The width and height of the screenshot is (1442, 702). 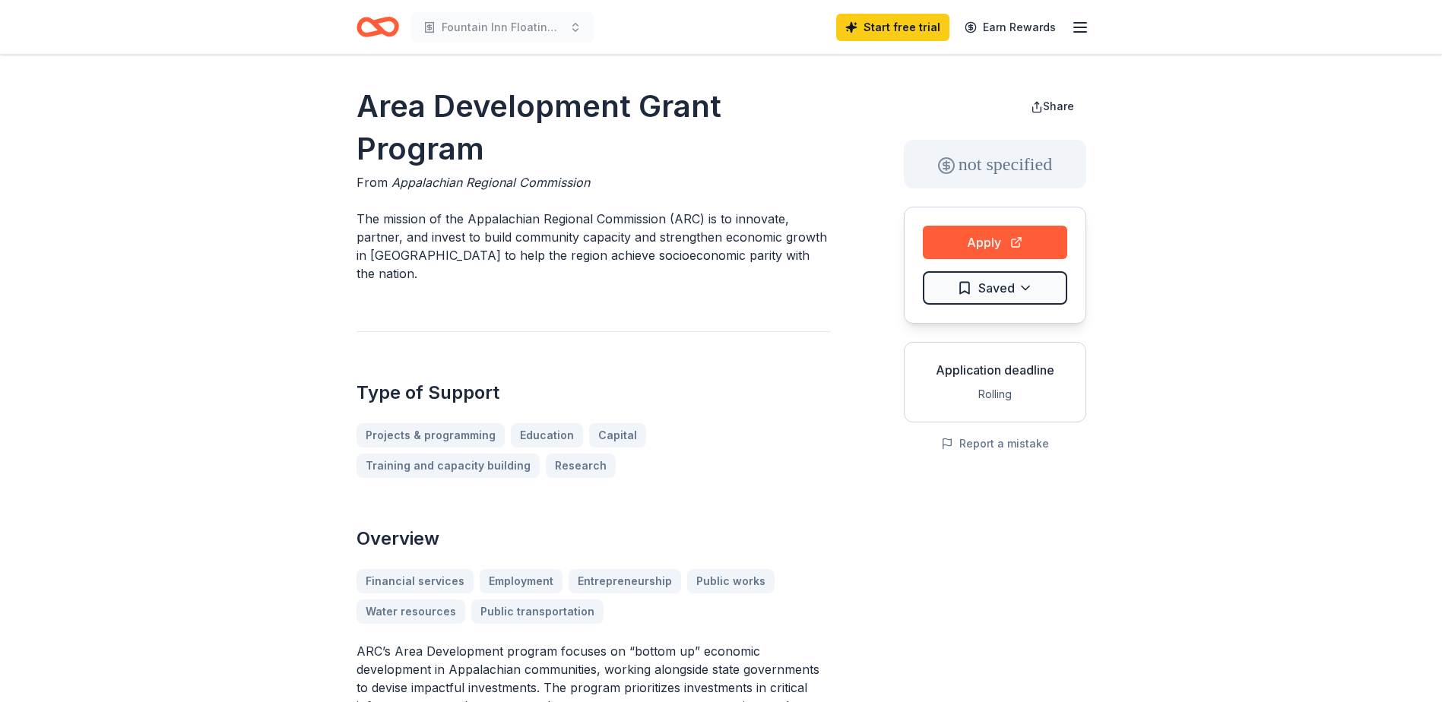 What do you see at coordinates (594, 393) in the screenshot?
I see `h2: Type of Support` at bounding box center [594, 393].